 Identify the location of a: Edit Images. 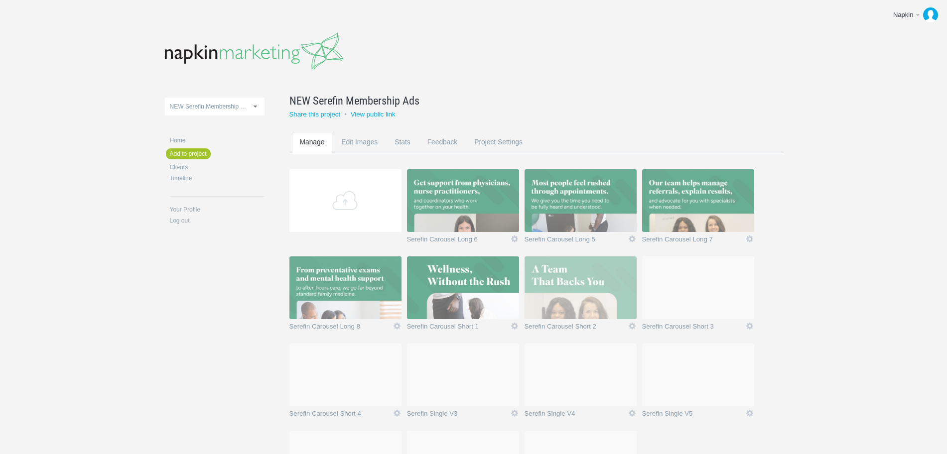
(359, 151).